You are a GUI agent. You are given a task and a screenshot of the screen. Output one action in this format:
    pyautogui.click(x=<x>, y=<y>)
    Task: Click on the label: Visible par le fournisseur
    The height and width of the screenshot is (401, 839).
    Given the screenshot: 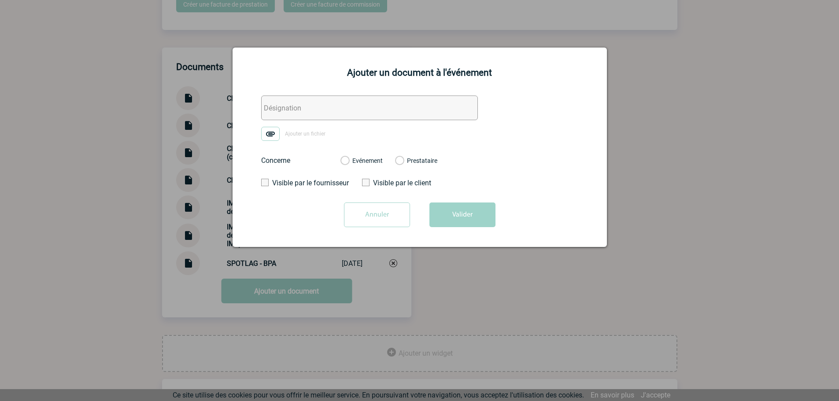 What is the action you would take?
    pyautogui.click(x=302, y=183)
    